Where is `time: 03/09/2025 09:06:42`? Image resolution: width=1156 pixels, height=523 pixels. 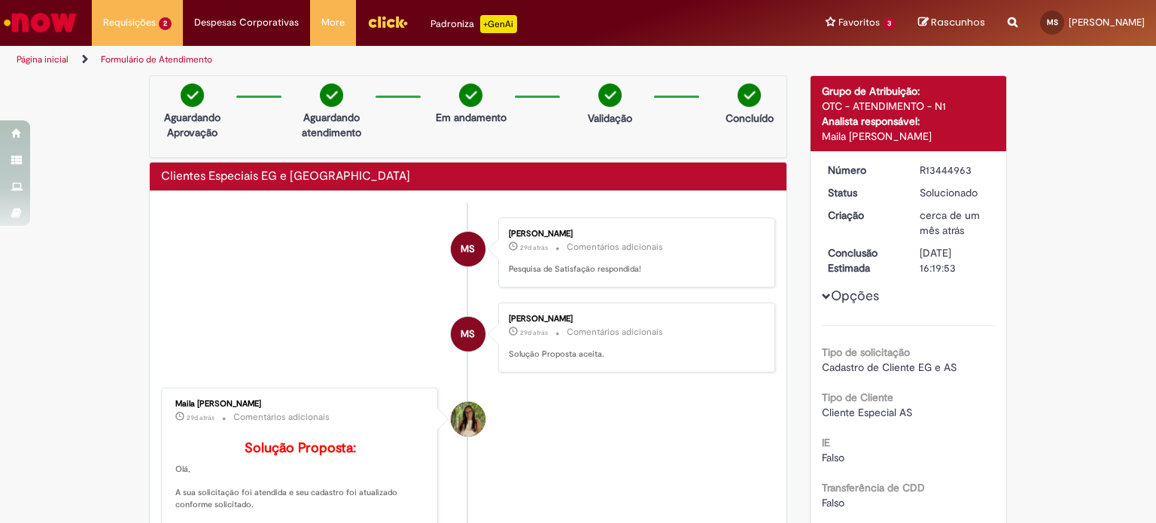 time: 03/09/2025 09:06:42 is located at coordinates (534, 333).